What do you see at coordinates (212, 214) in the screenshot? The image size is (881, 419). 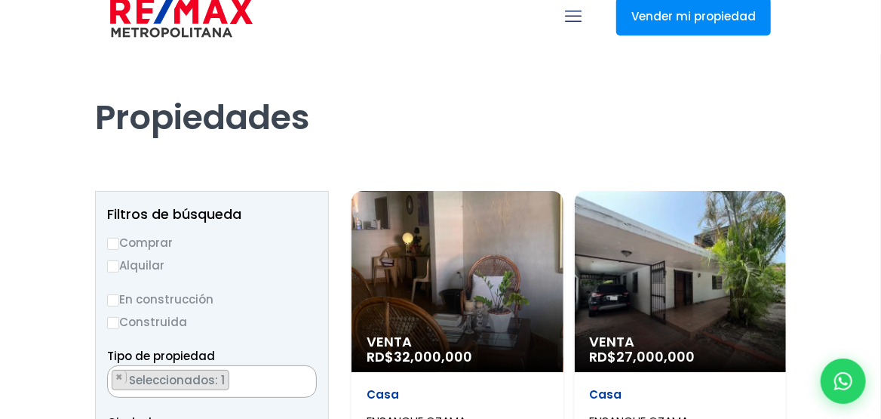 I see `h2: Filtros de búsqueda` at bounding box center [212, 214].